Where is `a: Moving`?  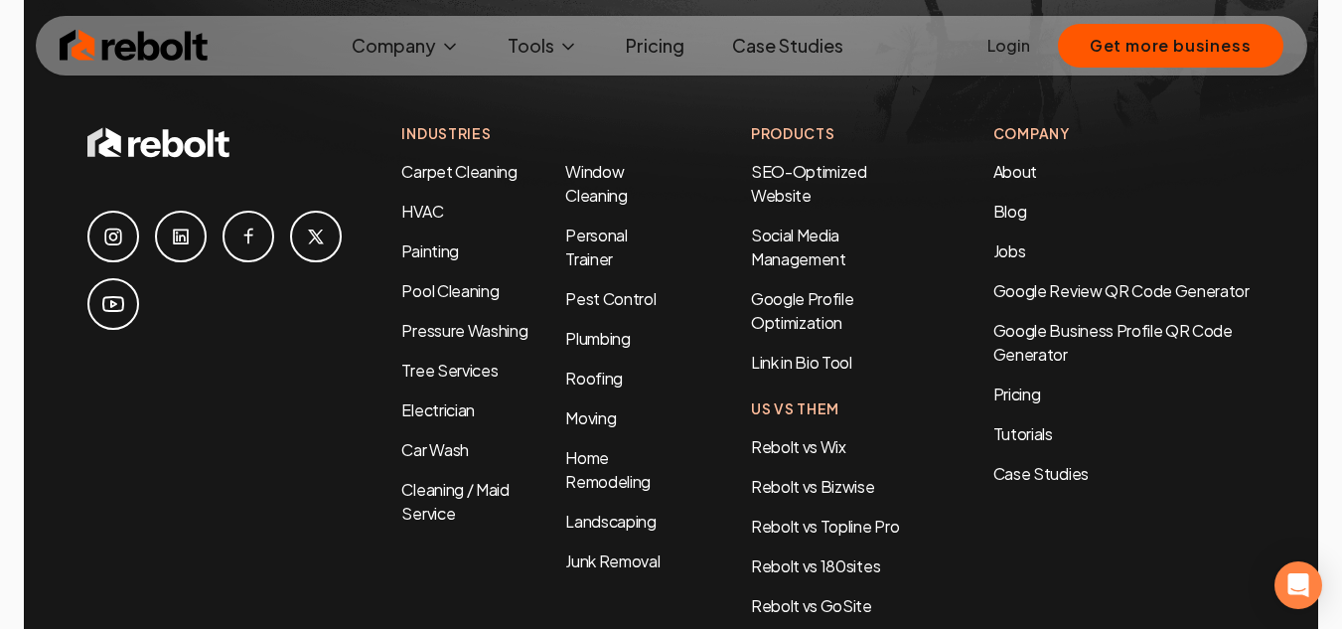 a: Moving is located at coordinates (590, 417).